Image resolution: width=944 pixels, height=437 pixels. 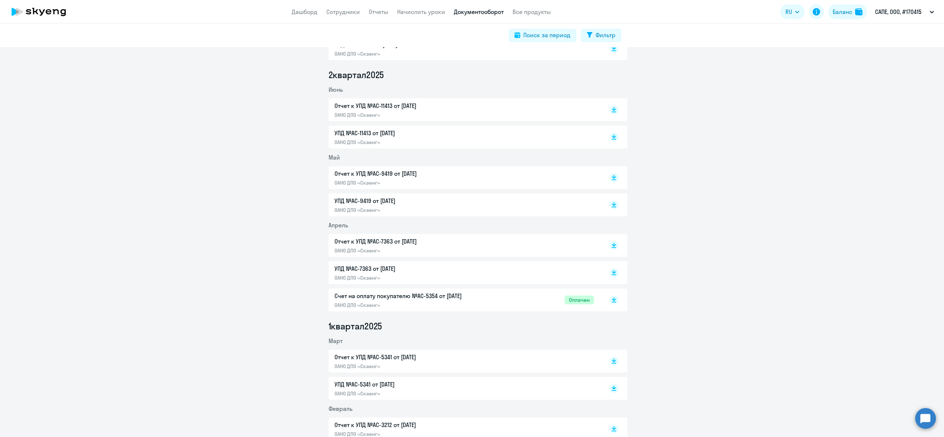 I want to click on a: Документооборот, so click(x=478, y=12).